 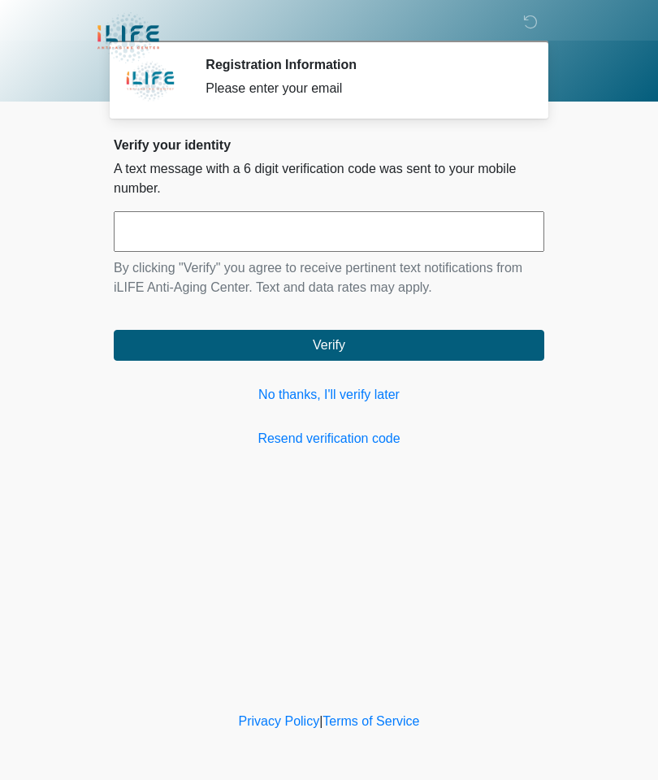 I want to click on a: No thanks, I'll verify later, so click(x=329, y=395).